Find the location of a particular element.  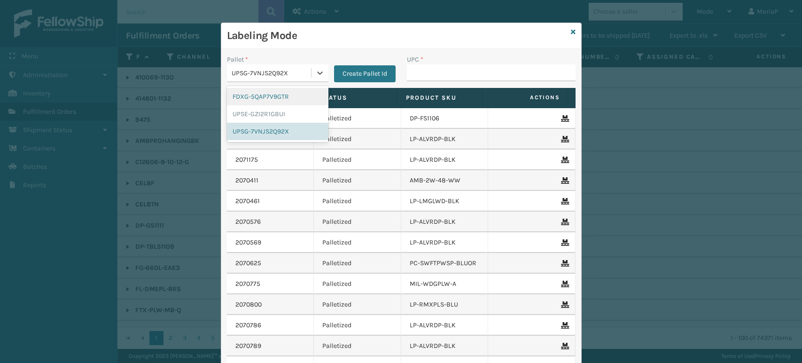

a: 2070411 is located at coordinates (247, 180).